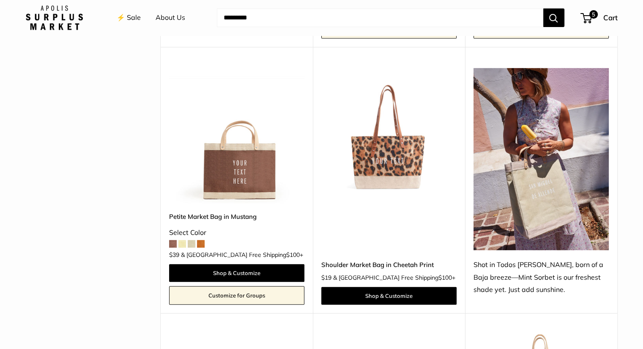  What do you see at coordinates (554, 18) in the screenshot?
I see `button: Search` at bounding box center [554, 18].